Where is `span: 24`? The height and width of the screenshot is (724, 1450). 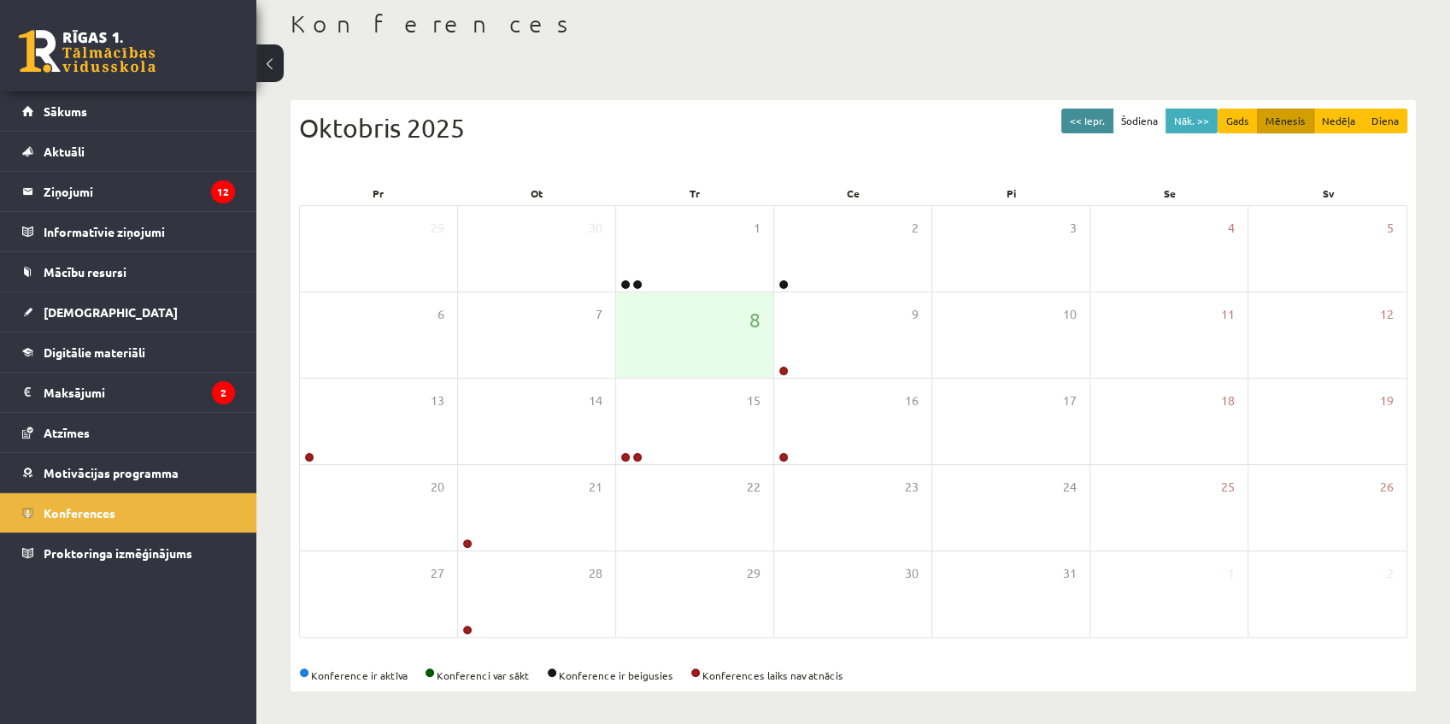 span: 24 is located at coordinates (1070, 487).